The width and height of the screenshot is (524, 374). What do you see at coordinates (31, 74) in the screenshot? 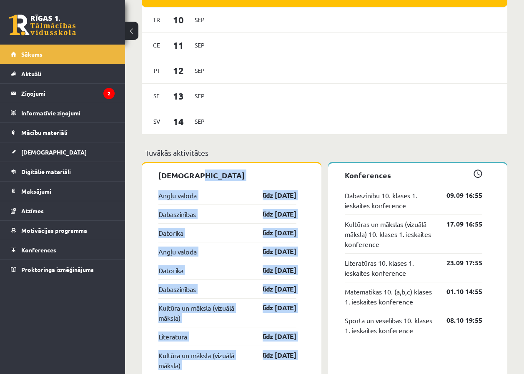
I see `span: Aktuāli` at bounding box center [31, 74].